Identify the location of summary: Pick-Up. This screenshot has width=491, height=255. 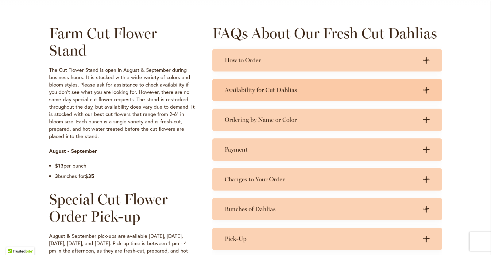
(327, 239).